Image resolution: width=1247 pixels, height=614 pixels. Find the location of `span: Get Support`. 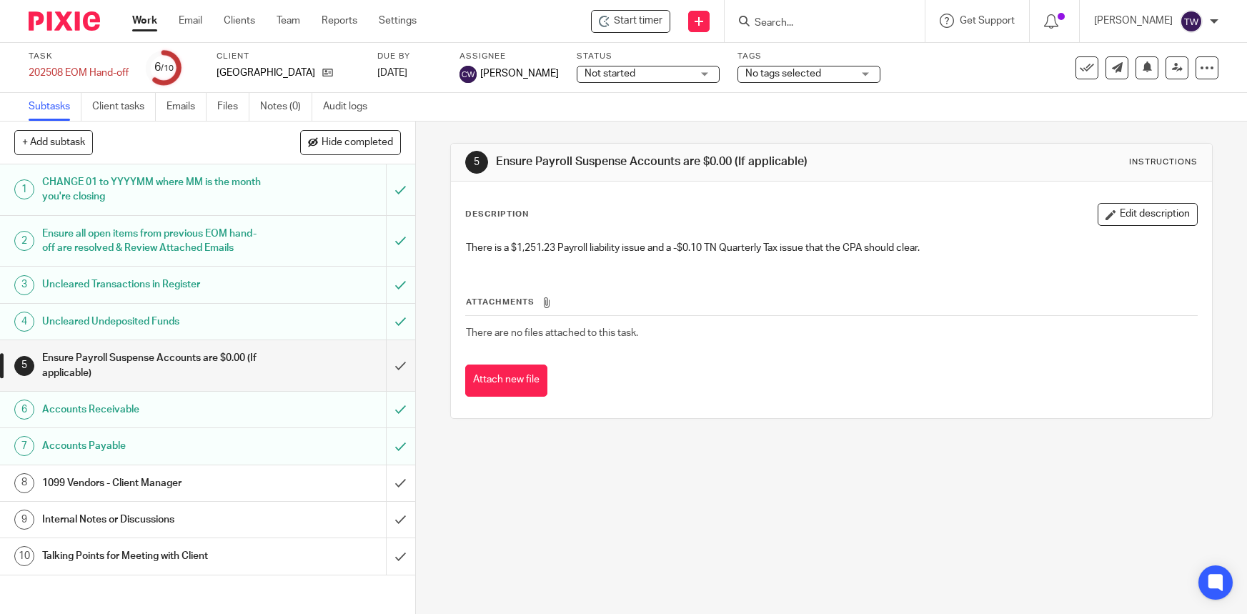

span: Get Support is located at coordinates (987, 21).